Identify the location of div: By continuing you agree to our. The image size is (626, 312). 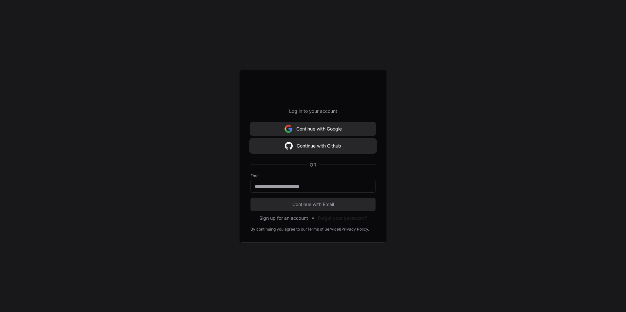
(279, 229).